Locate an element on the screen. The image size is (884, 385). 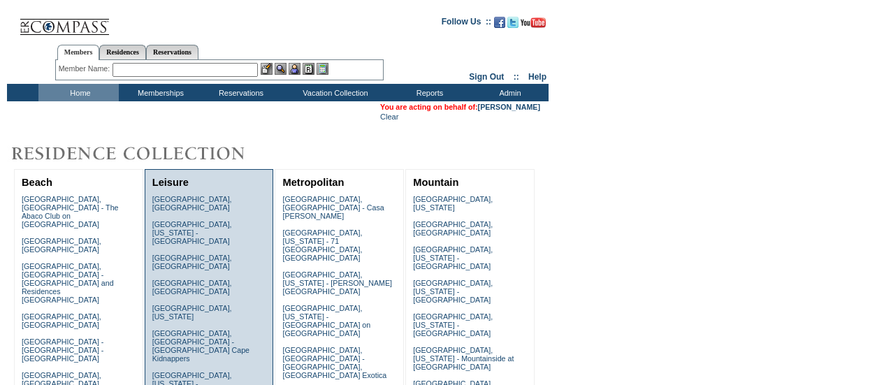
img: Destinations by Exclusive Resorts is located at coordinates (143, 154).